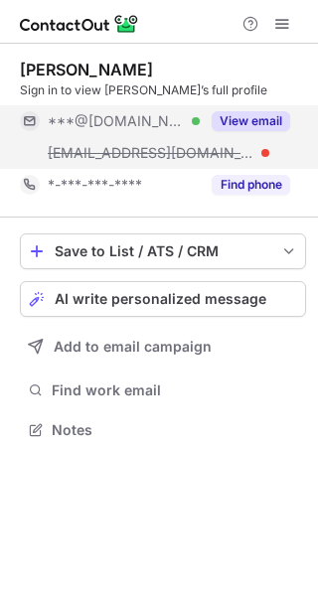 Image resolution: width=318 pixels, height=596 pixels. I want to click on span: Notes, so click(175, 430).